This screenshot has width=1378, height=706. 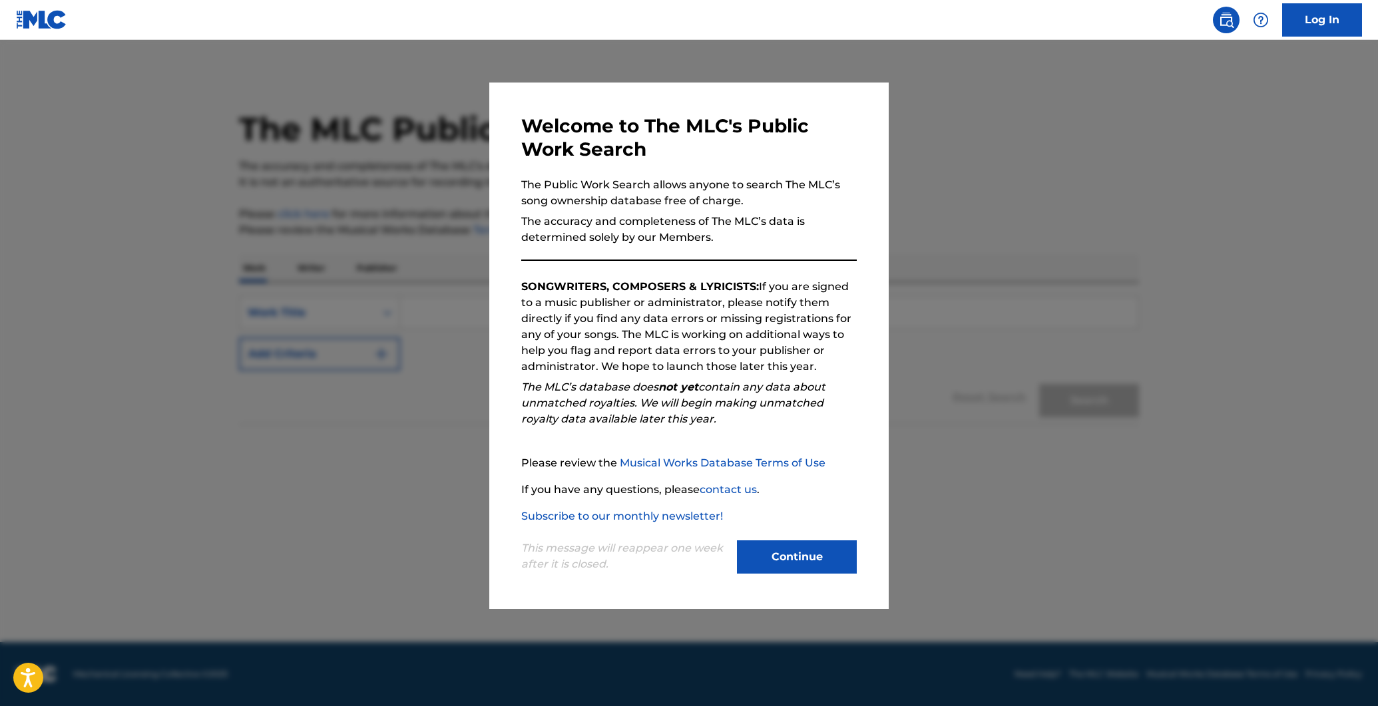 What do you see at coordinates (689, 230) in the screenshot?
I see `p: The accuracy and completeness of The MLC’s data is determined solely by our Members.` at bounding box center [689, 230].